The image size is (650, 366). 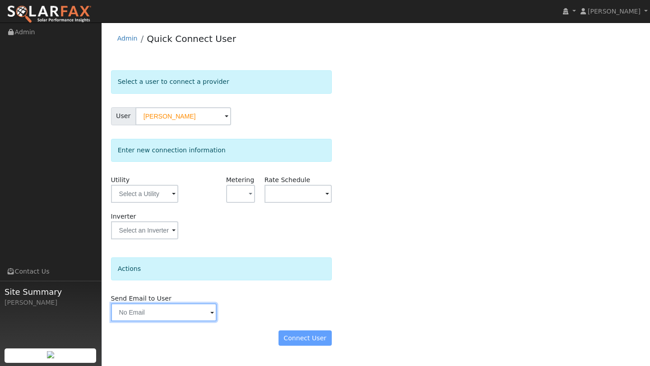 What do you see at coordinates (240, 180) in the screenshot?
I see `label: Metering` at bounding box center [240, 180].